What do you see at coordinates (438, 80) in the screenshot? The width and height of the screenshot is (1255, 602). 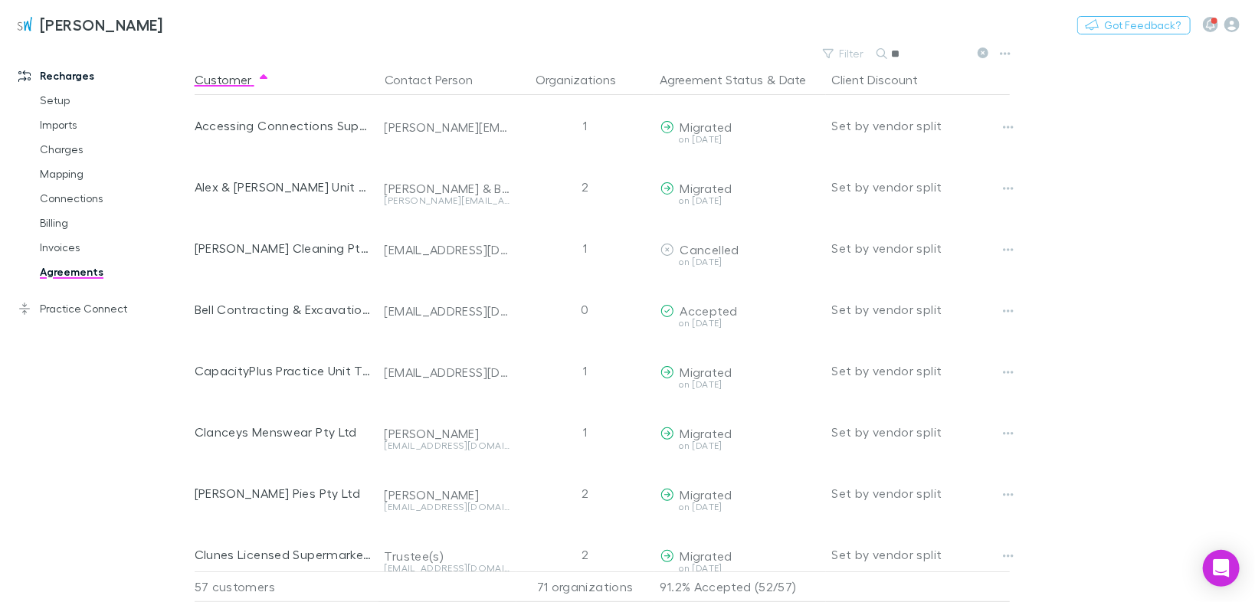 I see `button: Contact Person` at bounding box center [438, 80].